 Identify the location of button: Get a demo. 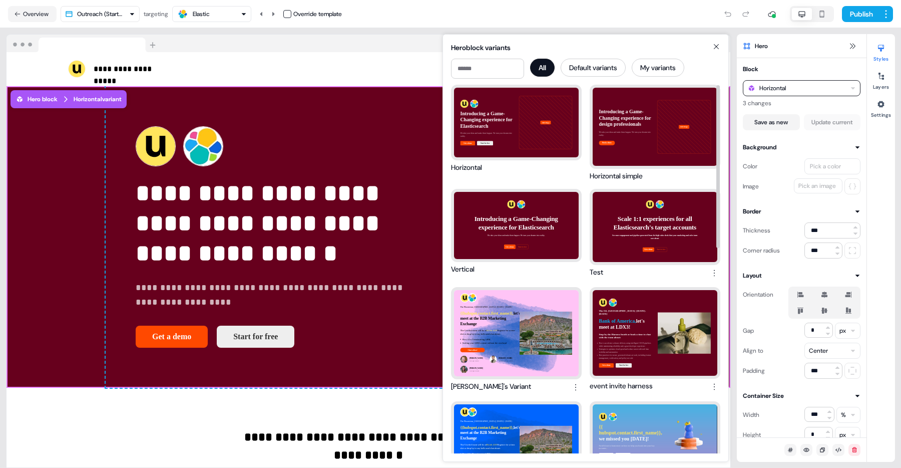
(172, 336).